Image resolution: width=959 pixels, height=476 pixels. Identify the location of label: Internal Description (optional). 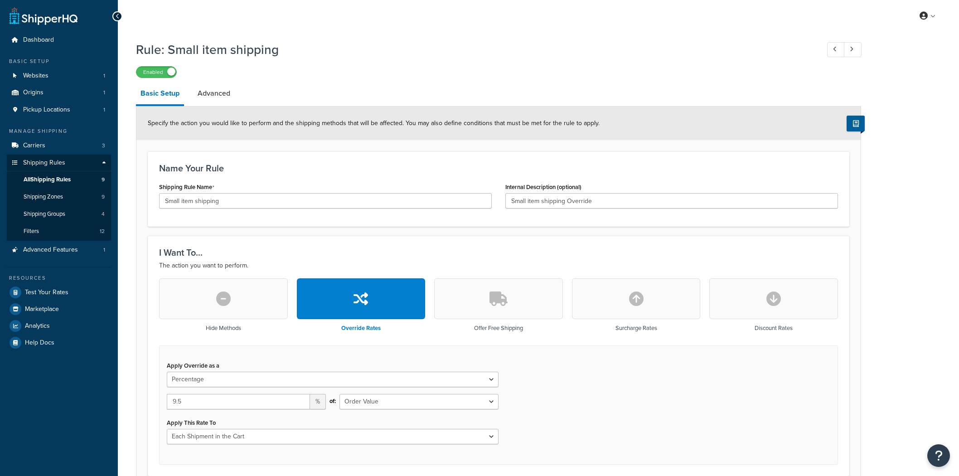
(543, 187).